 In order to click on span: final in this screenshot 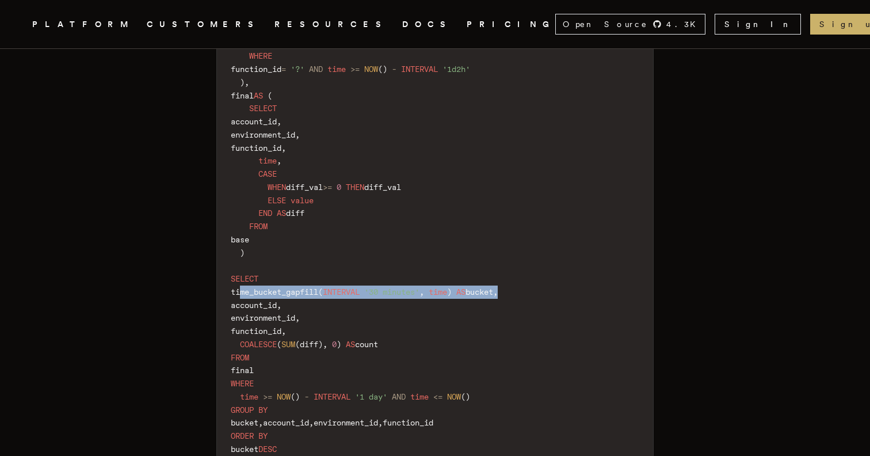, I will do `click(242, 370)`.